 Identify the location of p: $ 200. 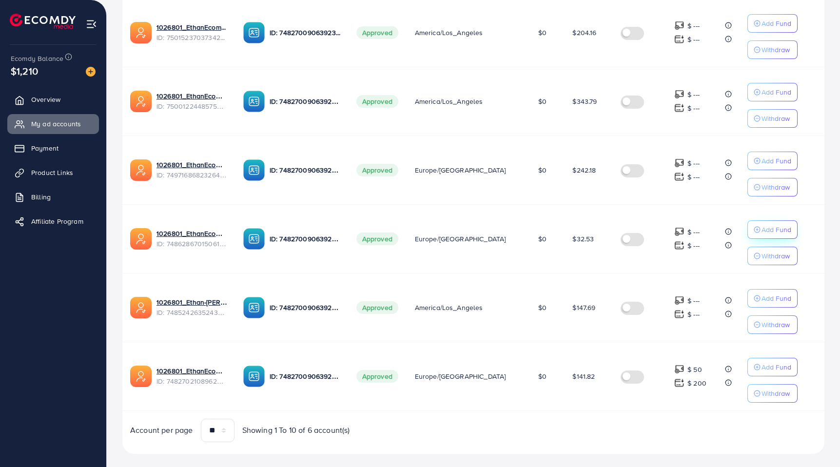
(697, 383).